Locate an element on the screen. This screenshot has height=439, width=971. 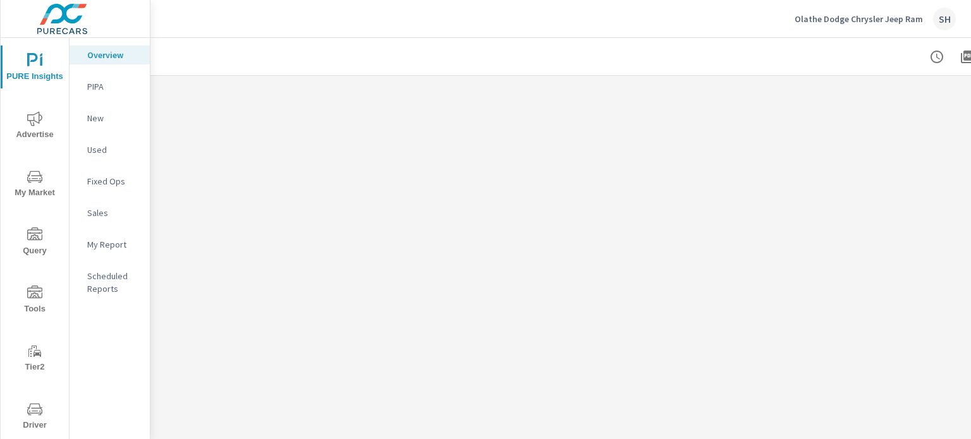
p: Sales is located at coordinates (113, 213).